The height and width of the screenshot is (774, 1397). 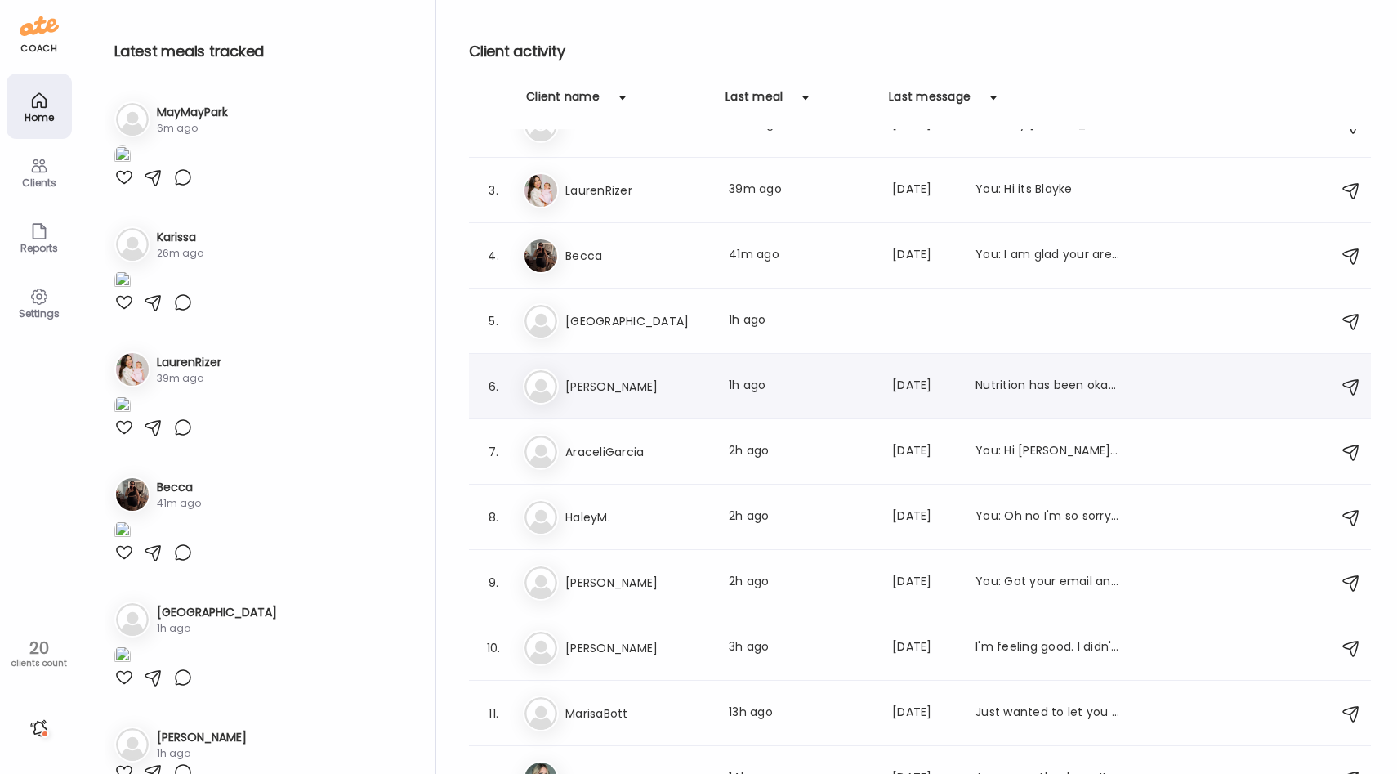 I want to click on h3: MayMayPark, so click(x=192, y=112).